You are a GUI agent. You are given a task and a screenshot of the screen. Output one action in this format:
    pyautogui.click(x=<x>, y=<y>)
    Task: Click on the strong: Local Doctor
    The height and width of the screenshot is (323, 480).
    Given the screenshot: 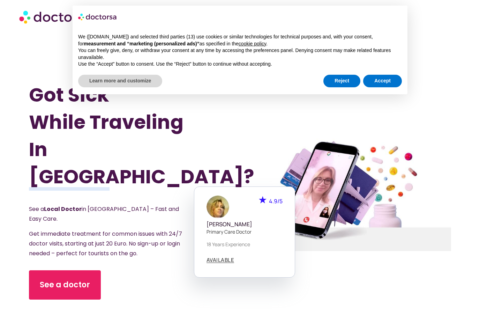 What is the action you would take?
    pyautogui.click(x=63, y=209)
    